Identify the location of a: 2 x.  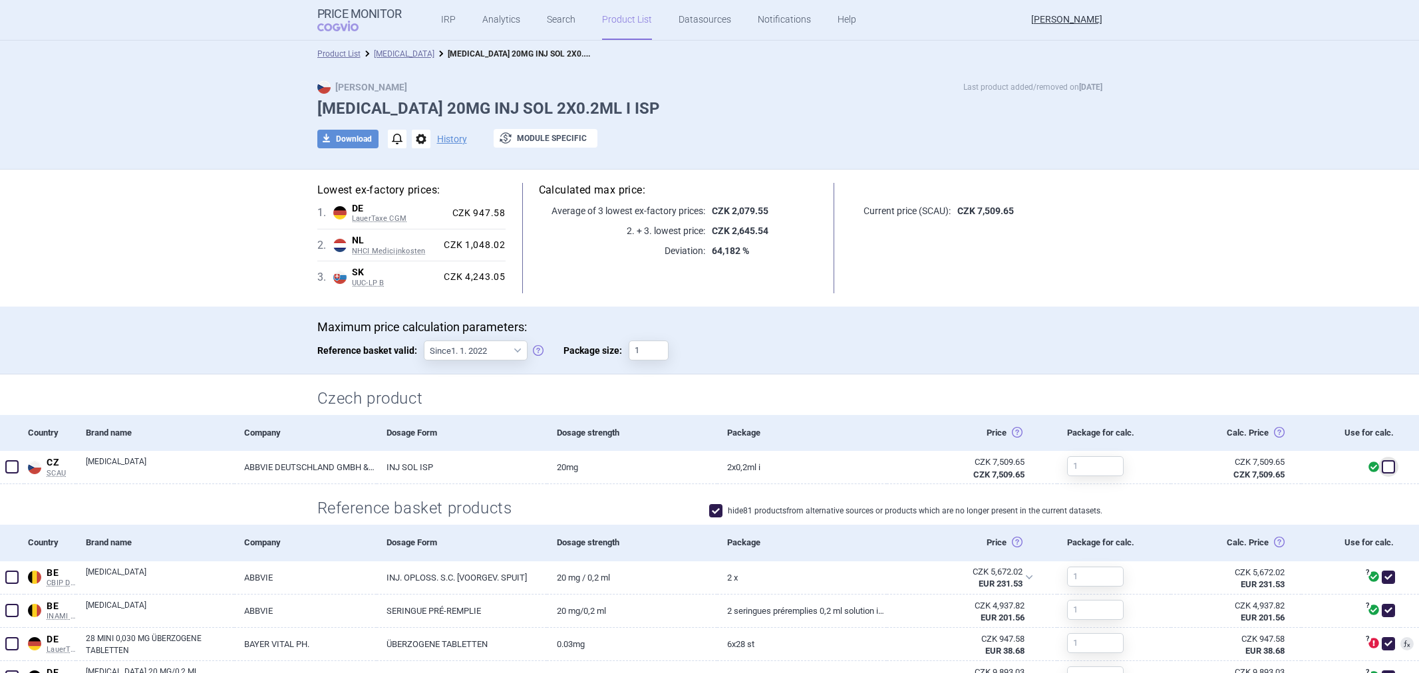
(802, 577).